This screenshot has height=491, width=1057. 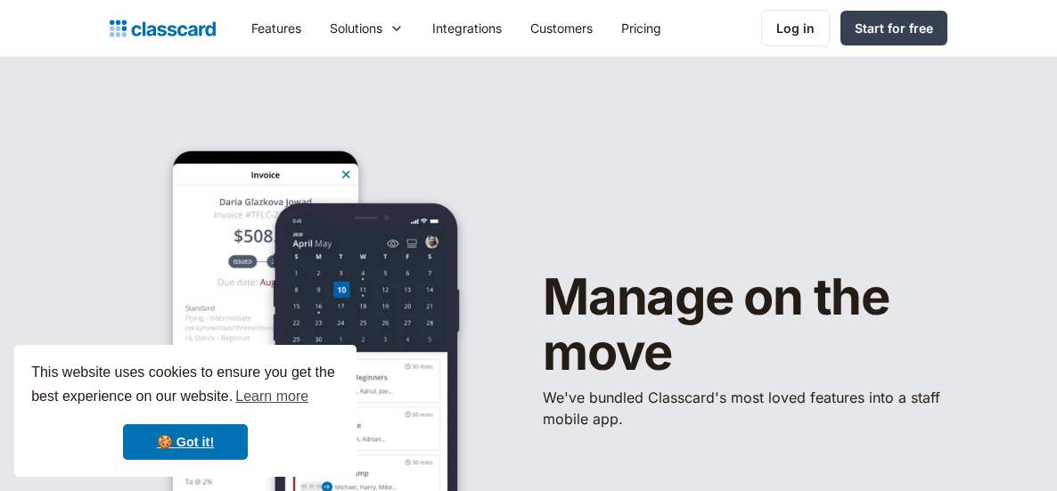 What do you see at coordinates (272, 397) in the screenshot?
I see `a: learn more about cookies` at bounding box center [272, 397].